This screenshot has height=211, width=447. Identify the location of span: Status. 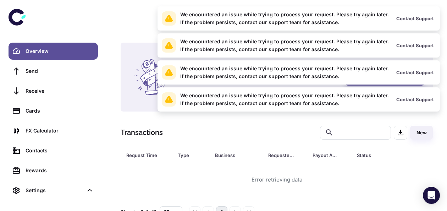
(383, 155).